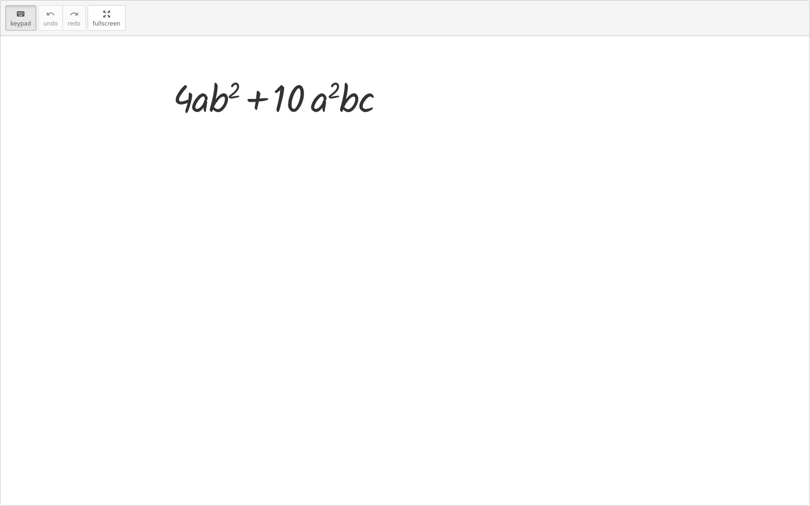 Image resolution: width=810 pixels, height=506 pixels. Describe the element at coordinates (74, 24) in the screenshot. I see `span: redo` at that location.